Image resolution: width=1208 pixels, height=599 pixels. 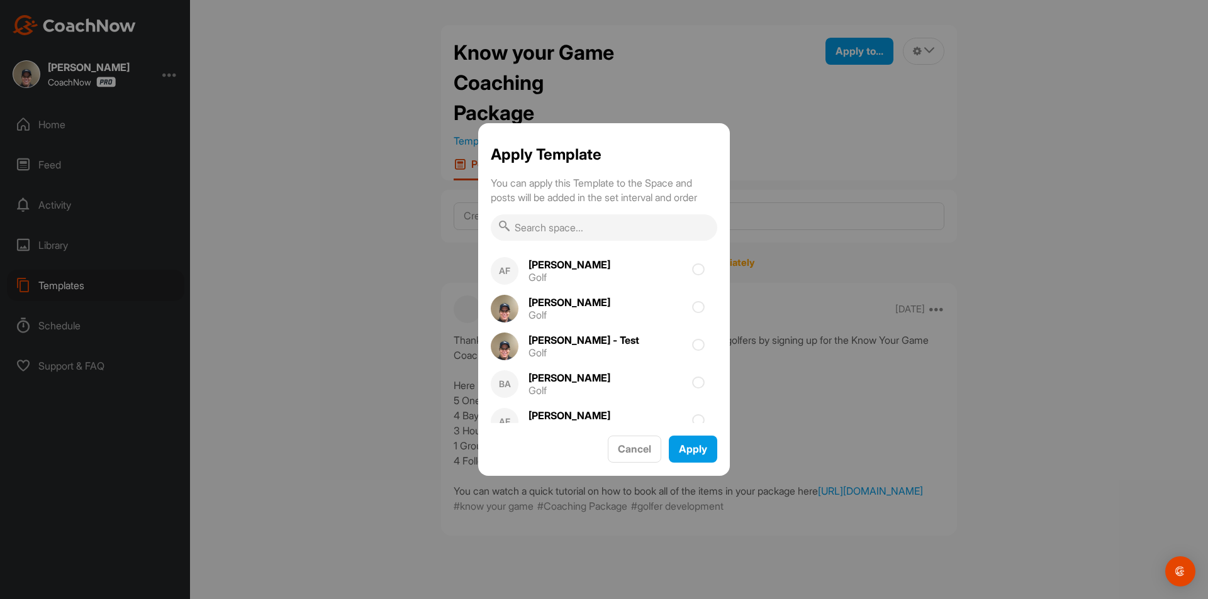 What do you see at coordinates (604, 155) in the screenshot?
I see `h1: Apply Template` at bounding box center [604, 155].